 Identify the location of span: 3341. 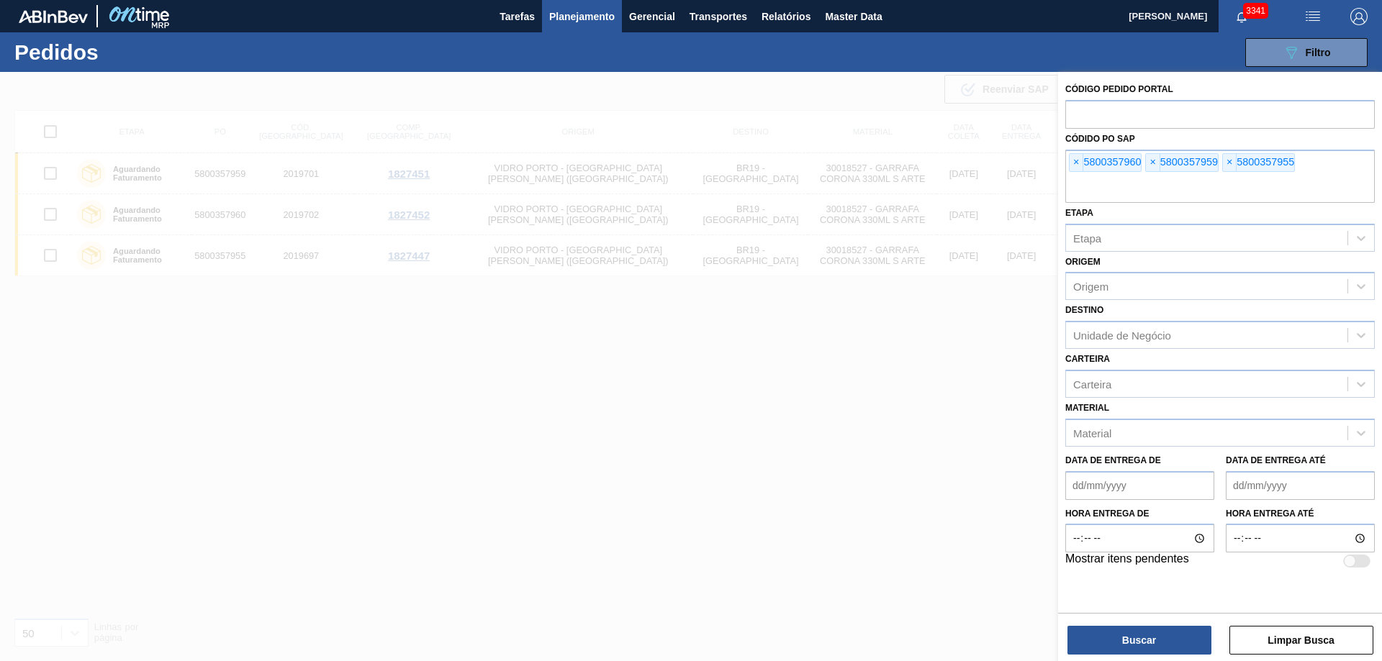
(1255, 11).